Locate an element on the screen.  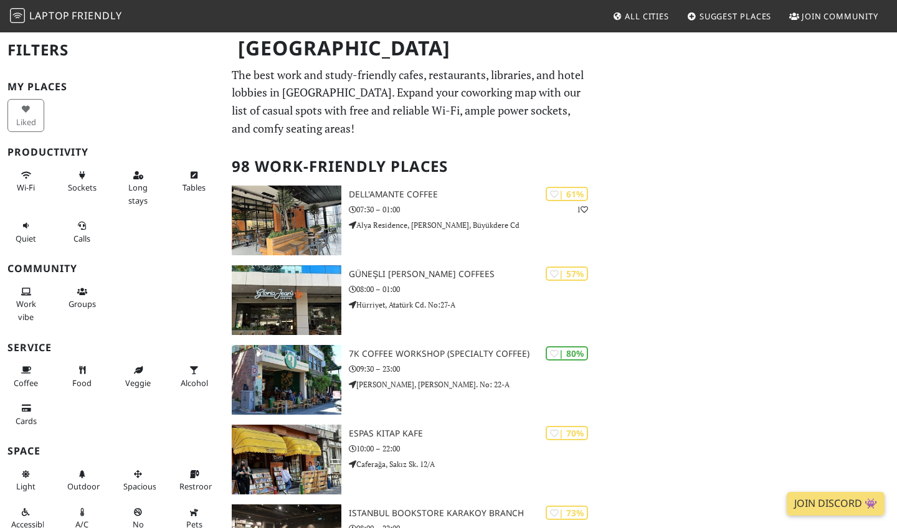
p: Caferağa, Sakız Sk. 12/A is located at coordinates (473, 464).